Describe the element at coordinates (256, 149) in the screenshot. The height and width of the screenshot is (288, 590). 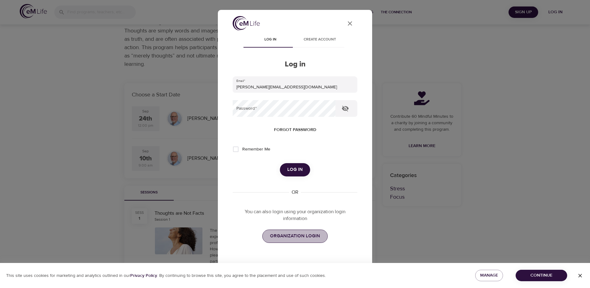
I see `span: Remember Me` at that location.